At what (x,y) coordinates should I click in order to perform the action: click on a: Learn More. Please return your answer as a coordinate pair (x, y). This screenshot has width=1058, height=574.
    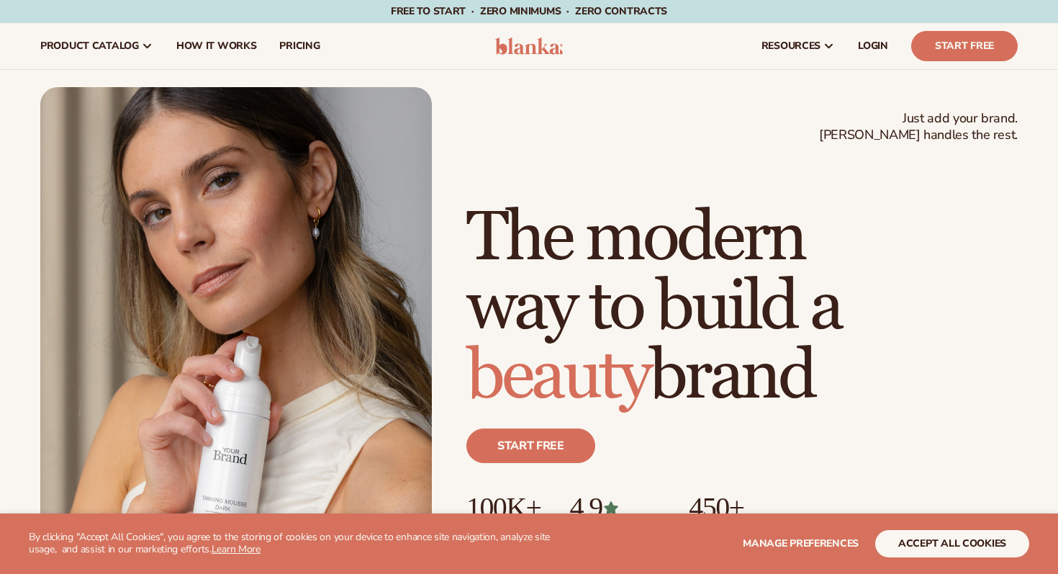
    Looking at the image, I should click on (236, 549).